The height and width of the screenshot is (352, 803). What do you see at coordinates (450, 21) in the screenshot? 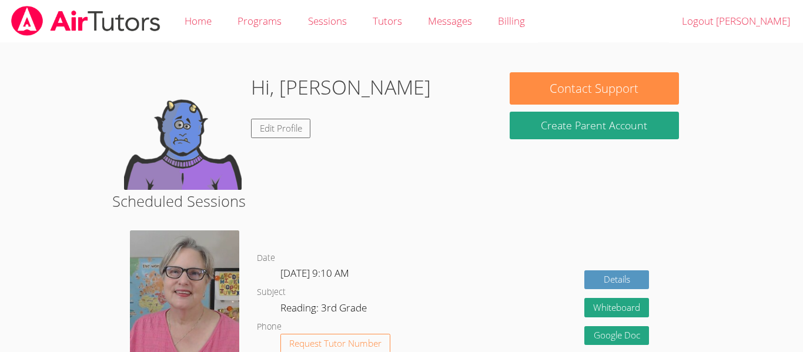
I see `span: Messages` at bounding box center [450, 21].